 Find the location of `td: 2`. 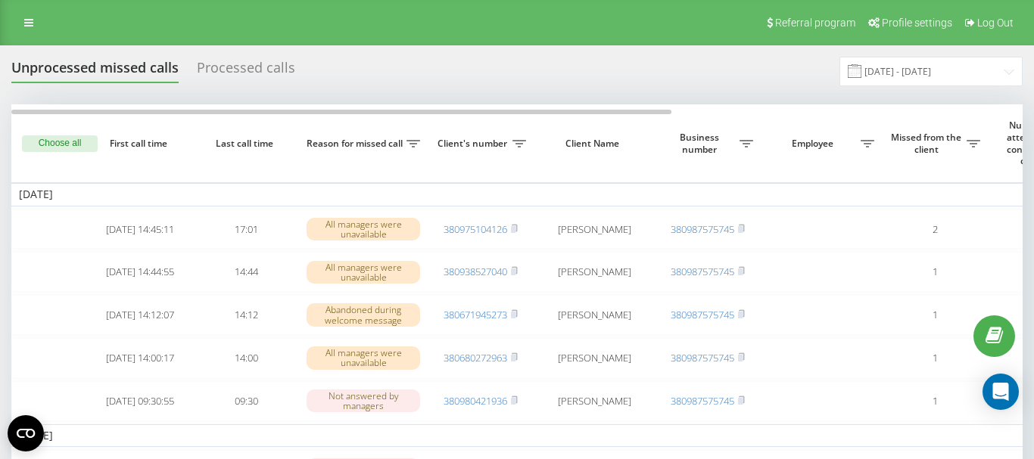

td: 2 is located at coordinates (935, 229).